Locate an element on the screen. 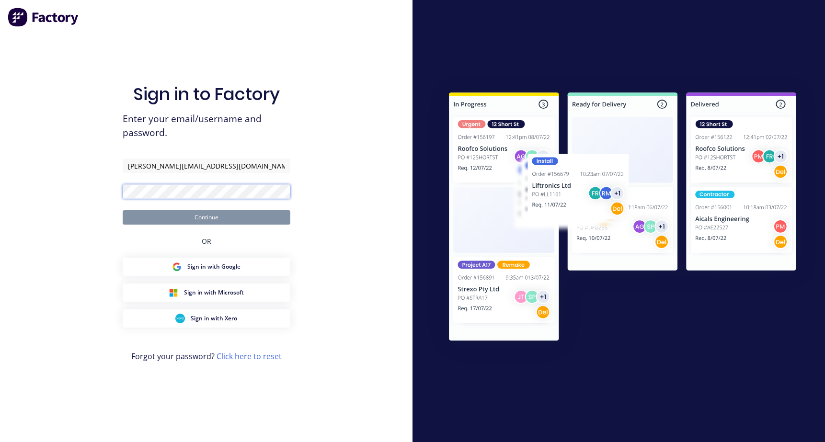 The width and height of the screenshot is (825, 442). span: Sign in with Xero is located at coordinates (214, 319).